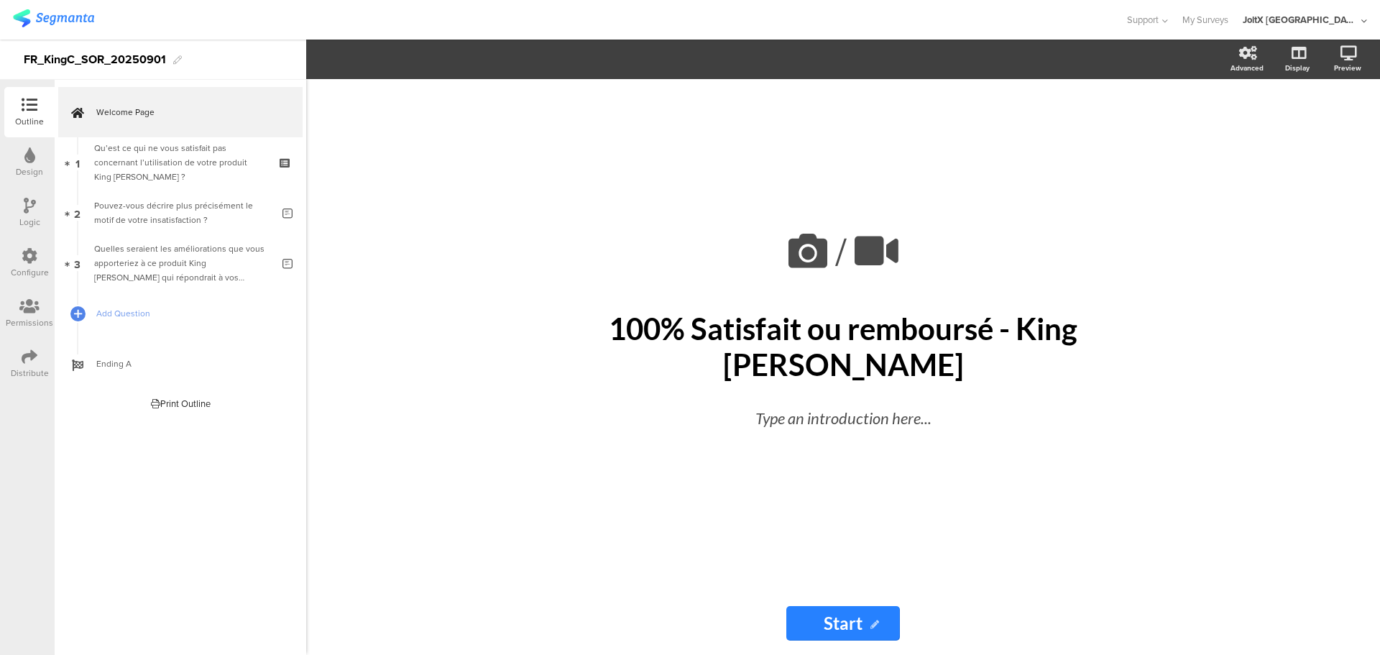 The width and height of the screenshot is (1380, 655). Describe the element at coordinates (180, 162) in the screenshot. I see `div: Qu’est ce qui ne vous satisfait pas concernant l’utilisation de votre produit King C Gillette ?` at that location.